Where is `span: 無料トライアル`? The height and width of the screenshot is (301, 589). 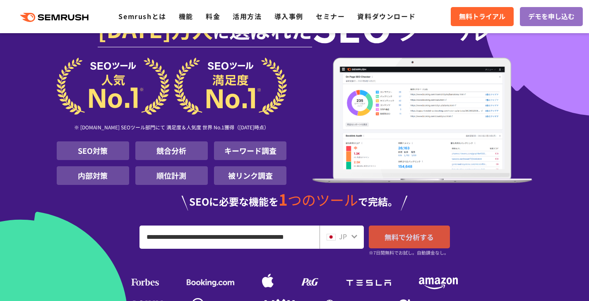 span: 無料トライアル is located at coordinates (482, 17).